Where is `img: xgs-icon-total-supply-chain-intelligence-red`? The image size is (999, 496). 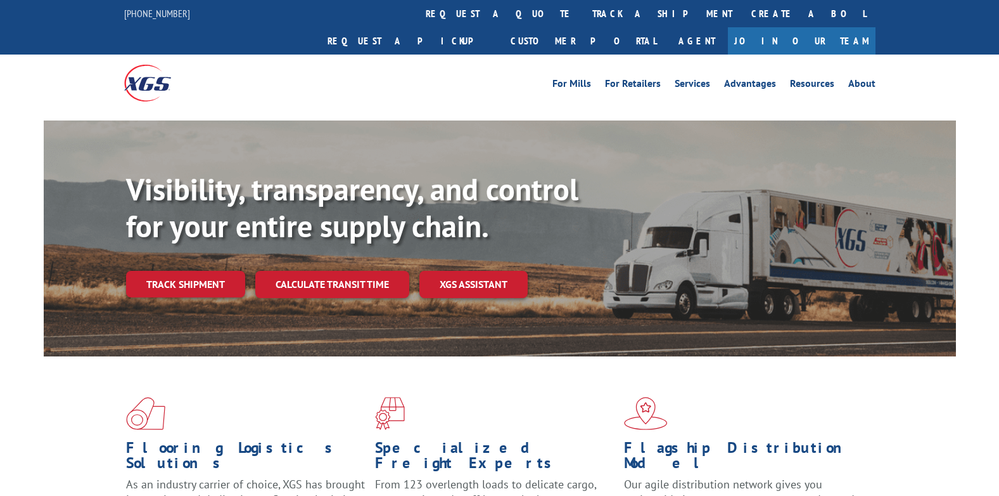 img: xgs-icon-total-supply-chain-intelligence-red is located at coordinates (146, 413).